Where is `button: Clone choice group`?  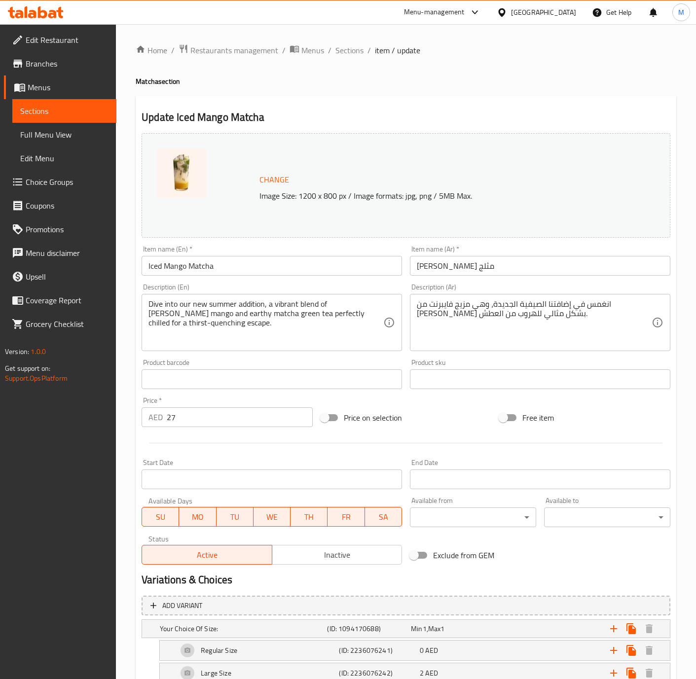 button: Clone choice group is located at coordinates (631, 629).